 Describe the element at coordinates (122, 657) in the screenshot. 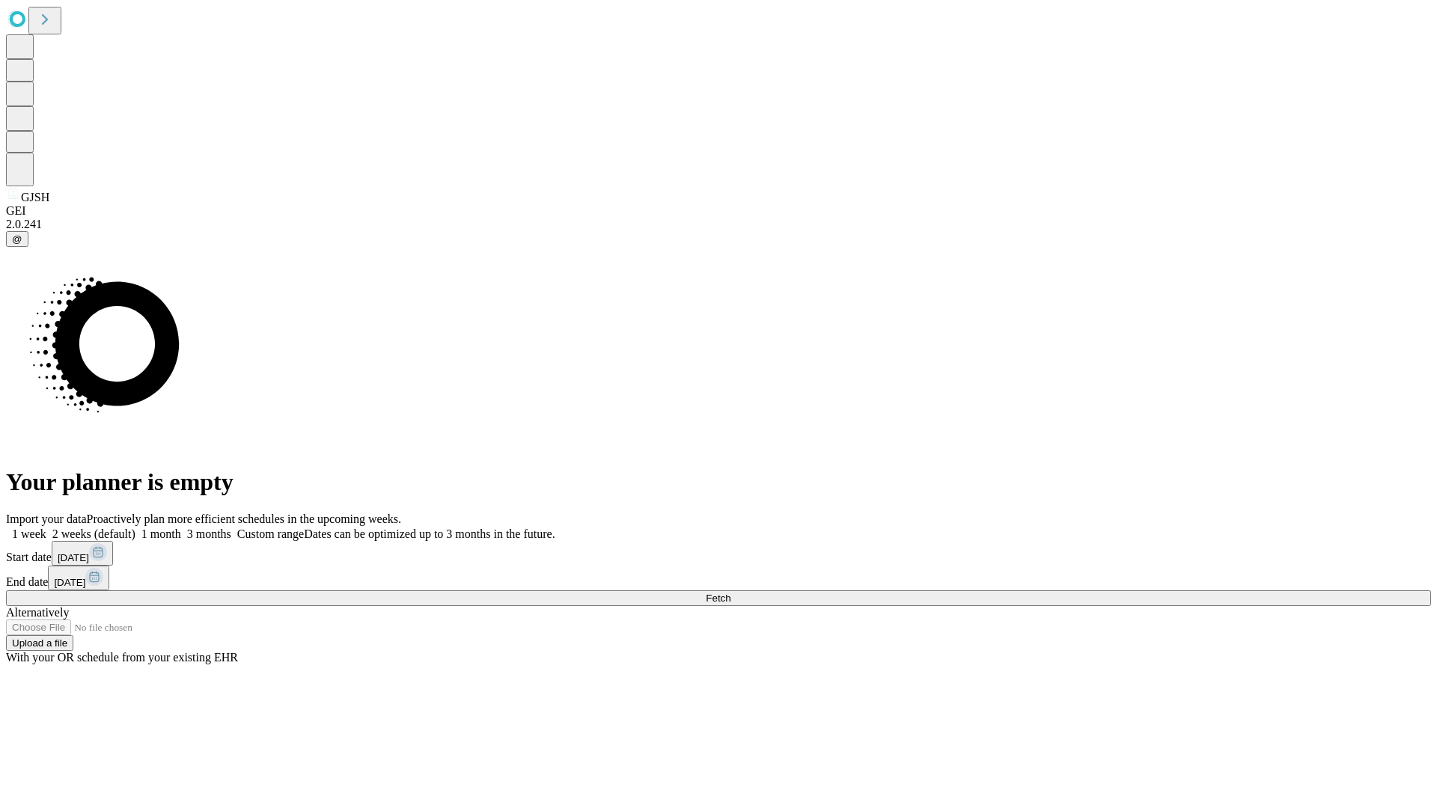

I see `span: With your OR schedule from your existing EHR` at that location.